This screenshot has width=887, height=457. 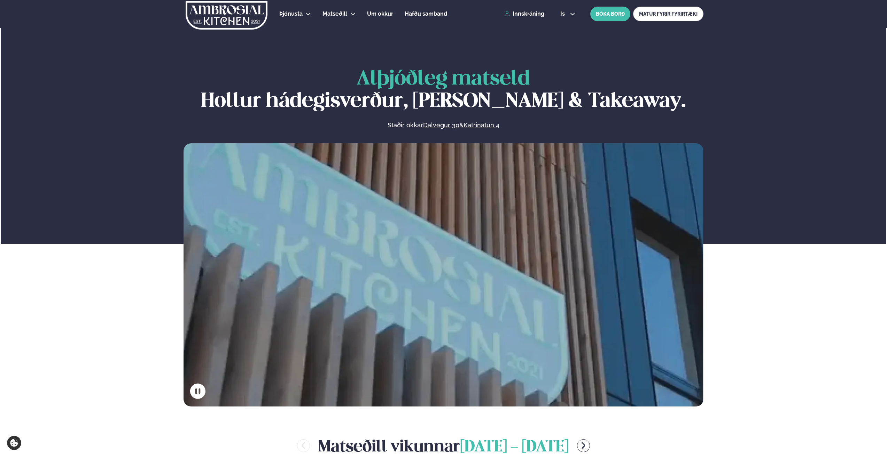 I want to click on span: Hafðu samband, so click(x=426, y=14).